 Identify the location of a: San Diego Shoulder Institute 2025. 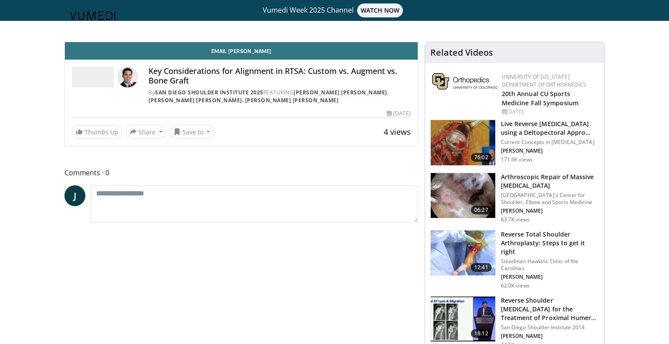
(209, 92).